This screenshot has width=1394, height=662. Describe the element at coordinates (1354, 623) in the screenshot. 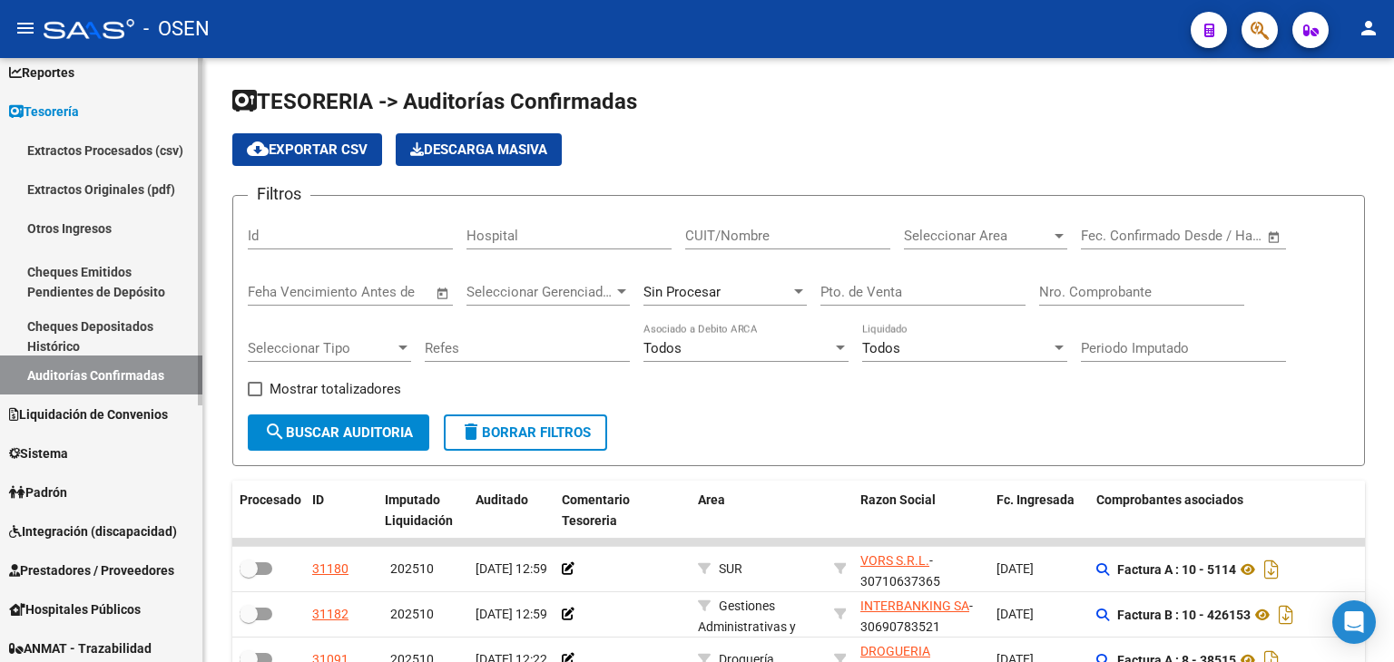

I see `div: Open Intercom Messenger` at that location.